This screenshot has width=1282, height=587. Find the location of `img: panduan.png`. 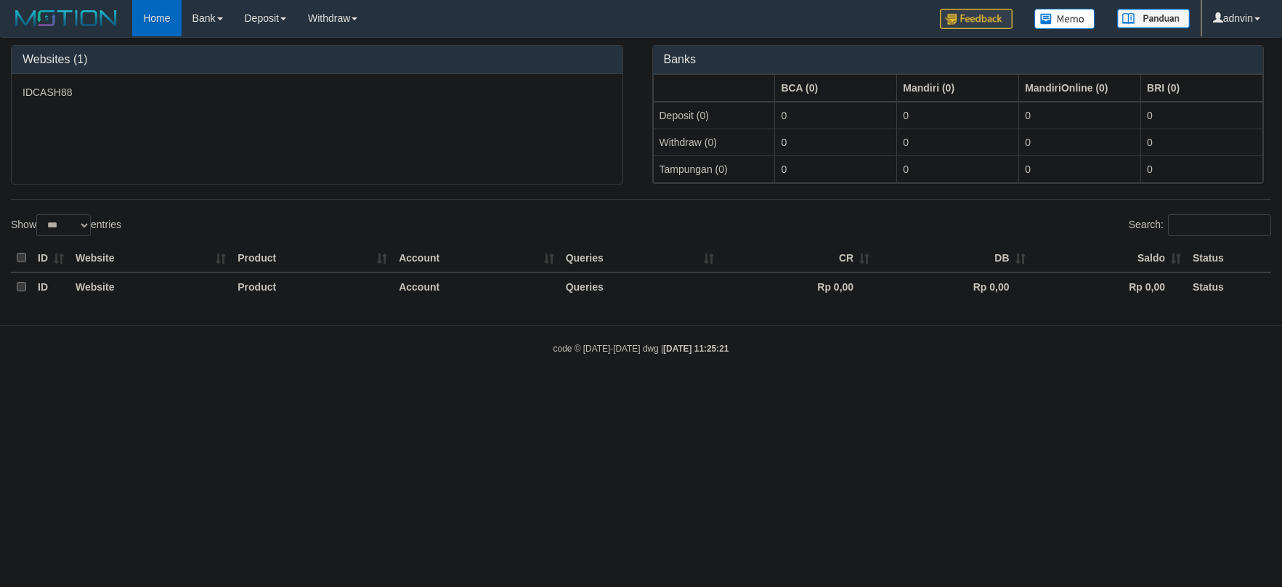

img: panduan.png is located at coordinates (1154, 18).